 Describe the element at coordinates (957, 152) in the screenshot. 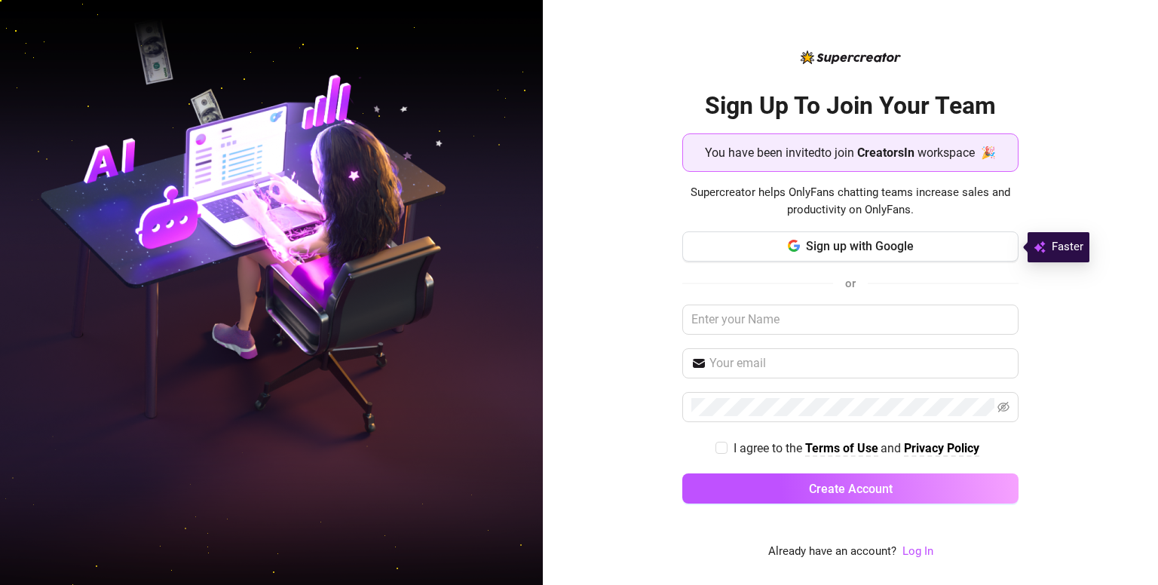

I see `span: workspace 🎉` at that location.